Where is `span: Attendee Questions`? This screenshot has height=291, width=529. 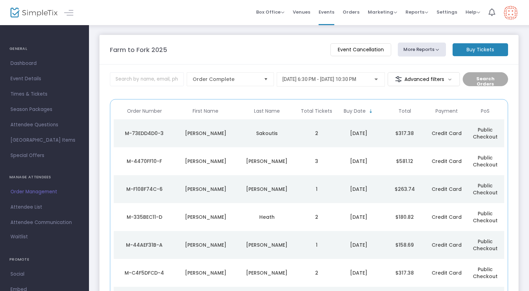 span: Attendee Questions is located at coordinates (44, 125).